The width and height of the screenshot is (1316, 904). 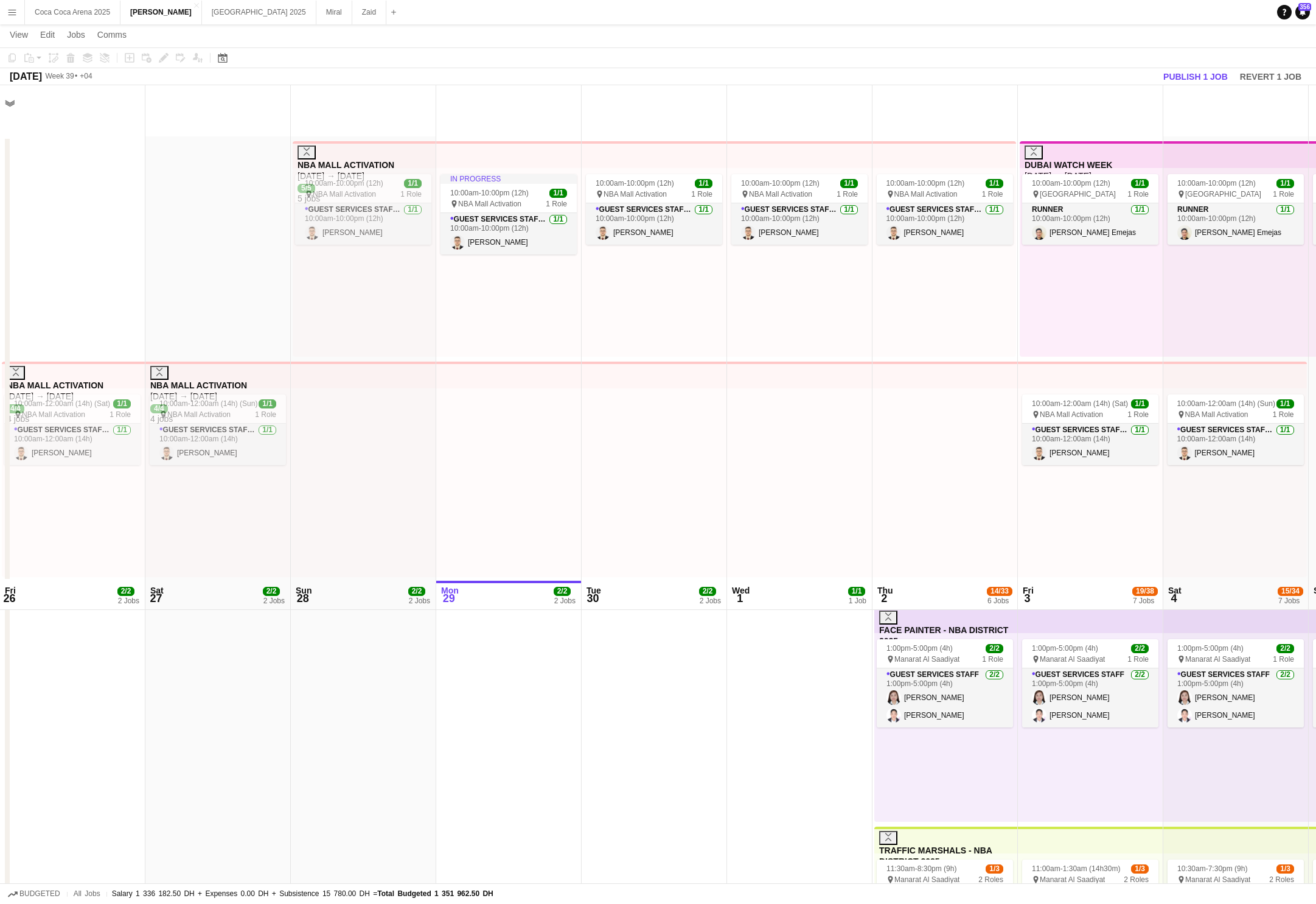 I want to click on span: 27, so click(x=155, y=598).